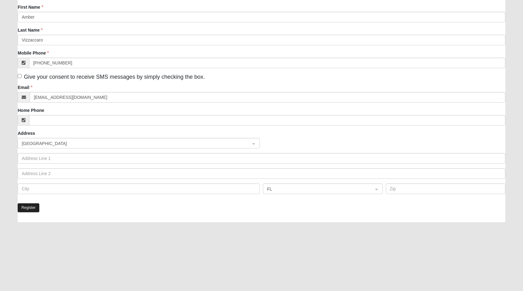  I want to click on span: FL, so click(317, 189).